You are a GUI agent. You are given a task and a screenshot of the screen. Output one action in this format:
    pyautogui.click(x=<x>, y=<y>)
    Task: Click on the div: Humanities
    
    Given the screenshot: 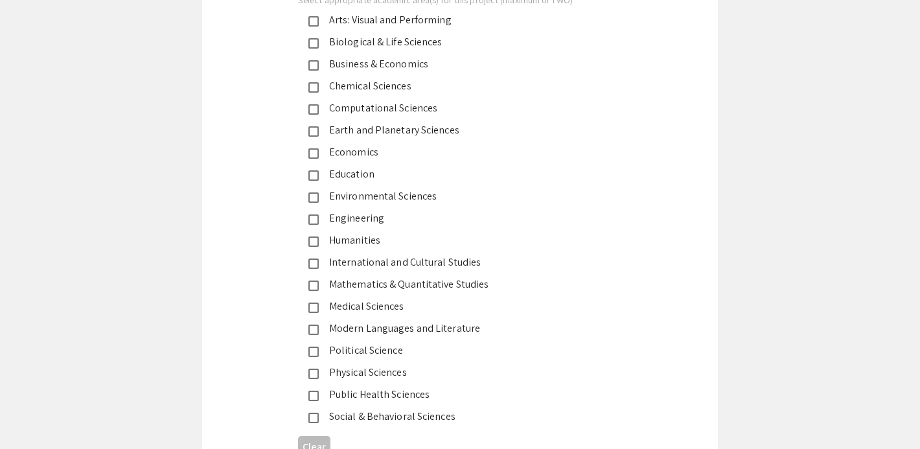 What is the action you would take?
    pyautogui.click(x=455, y=240)
    